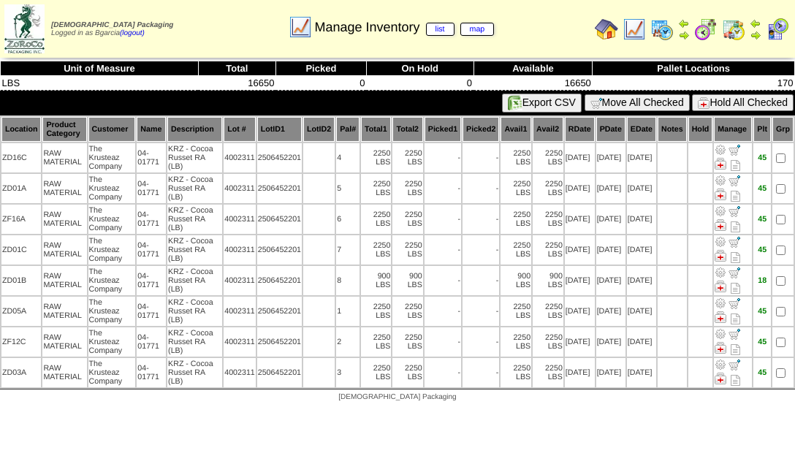  Describe the element at coordinates (701, 129) in the screenshot. I see `th: Hold` at that location.